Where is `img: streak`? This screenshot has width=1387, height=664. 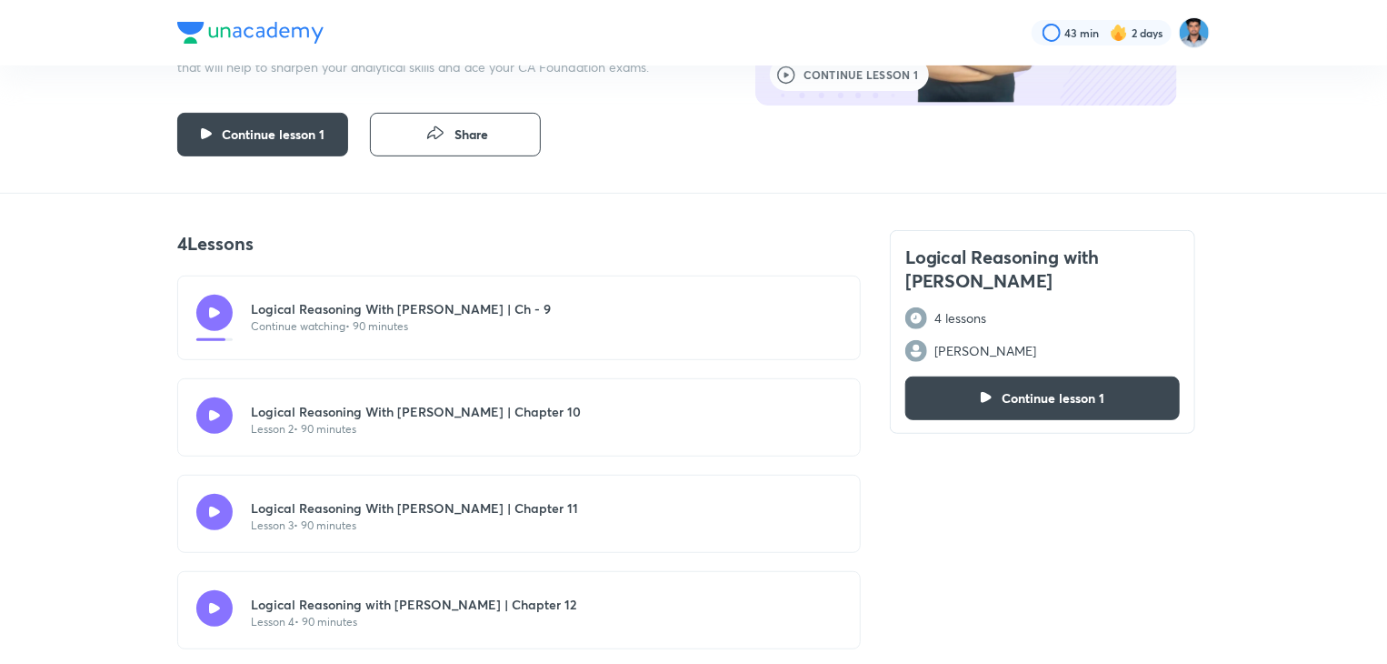 img: streak is located at coordinates (1119, 33).